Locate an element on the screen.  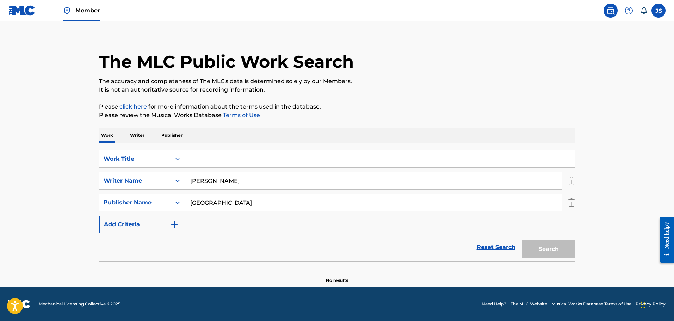
a: click here is located at coordinates (133, 106).